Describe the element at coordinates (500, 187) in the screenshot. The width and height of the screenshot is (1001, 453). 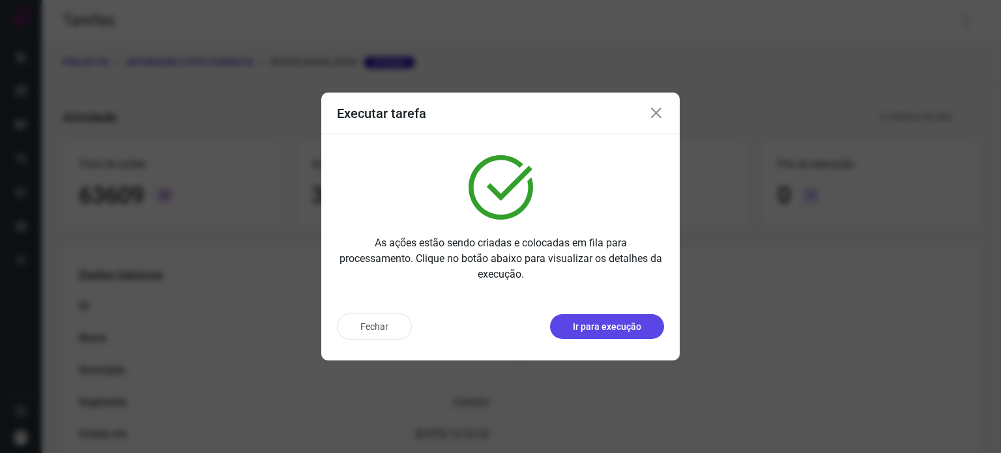
I see `img: verified.svg` at that location.